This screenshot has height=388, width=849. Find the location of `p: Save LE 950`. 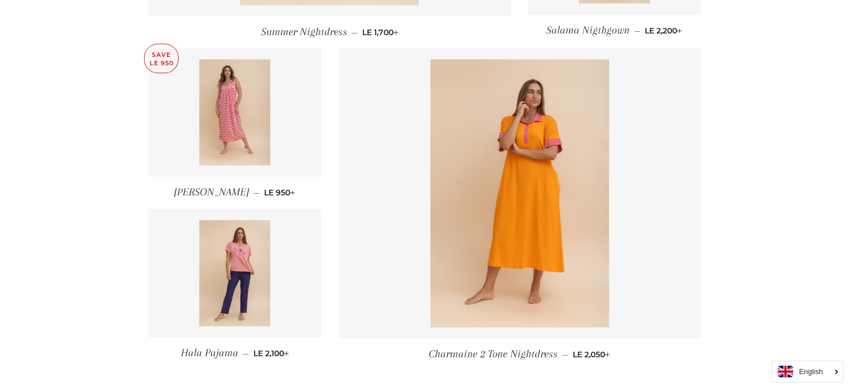

p: Save LE 950 is located at coordinates (161, 58).